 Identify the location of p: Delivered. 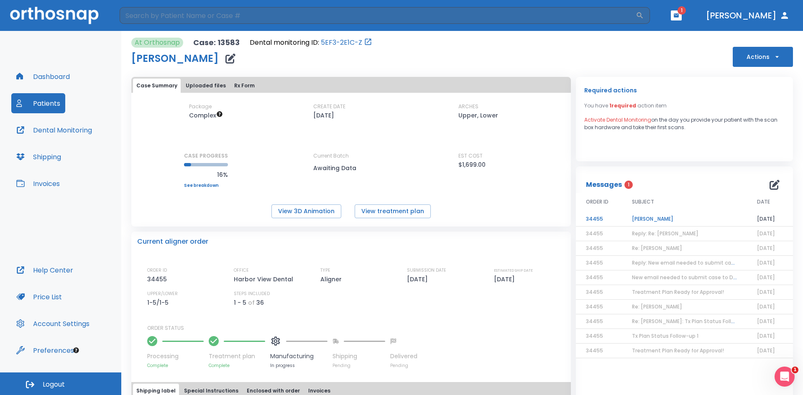
(404, 356).